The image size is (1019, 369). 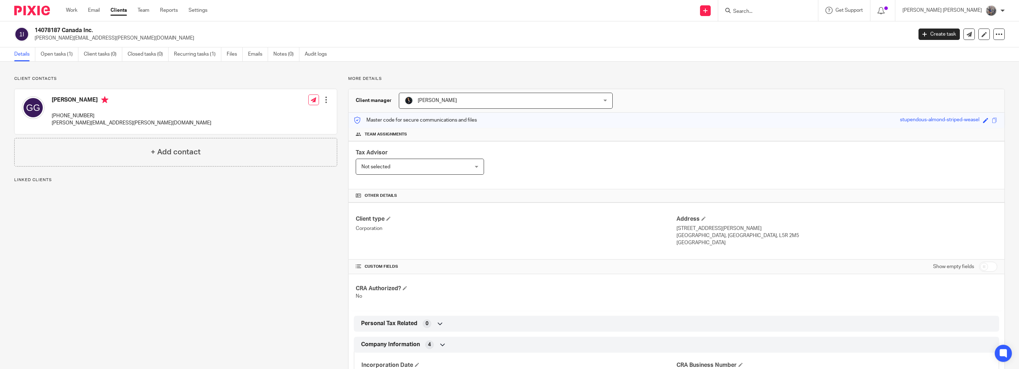 What do you see at coordinates (429, 345) in the screenshot?
I see `span: 4` at bounding box center [429, 345].